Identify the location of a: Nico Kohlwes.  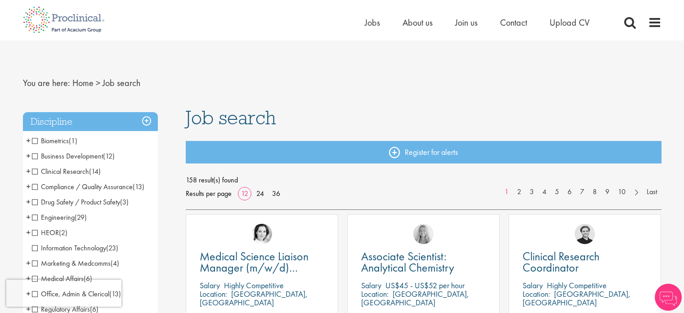
(585, 233).